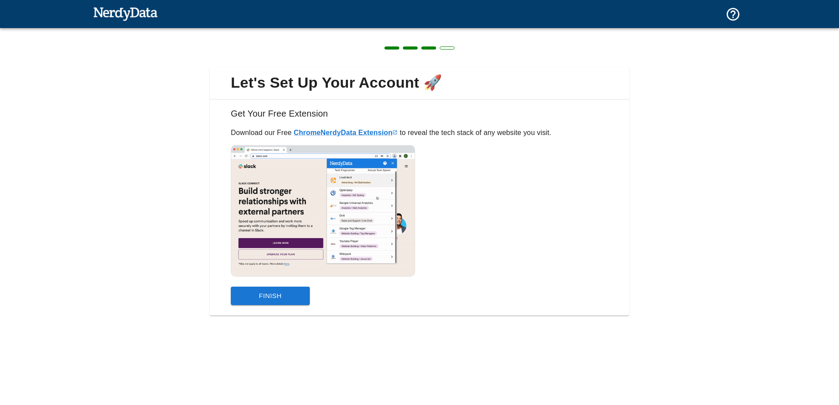 The width and height of the screenshot is (839, 405). I want to click on button: Support and Documentation, so click(733, 14).